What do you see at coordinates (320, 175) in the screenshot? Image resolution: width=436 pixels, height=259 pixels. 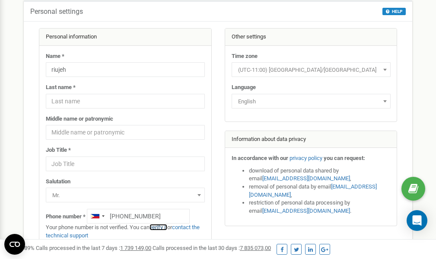 I see `li: download of personal data shared by email ,` at bounding box center [320, 175].